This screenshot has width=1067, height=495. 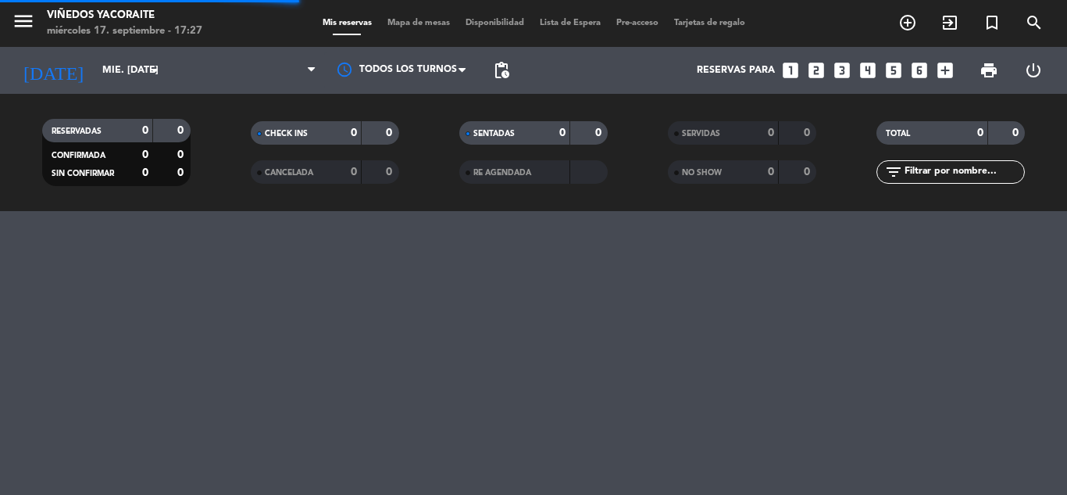 What do you see at coordinates (419, 23) in the screenshot?
I see `span: Mapa de mesas` at bounding box center [419, 23].